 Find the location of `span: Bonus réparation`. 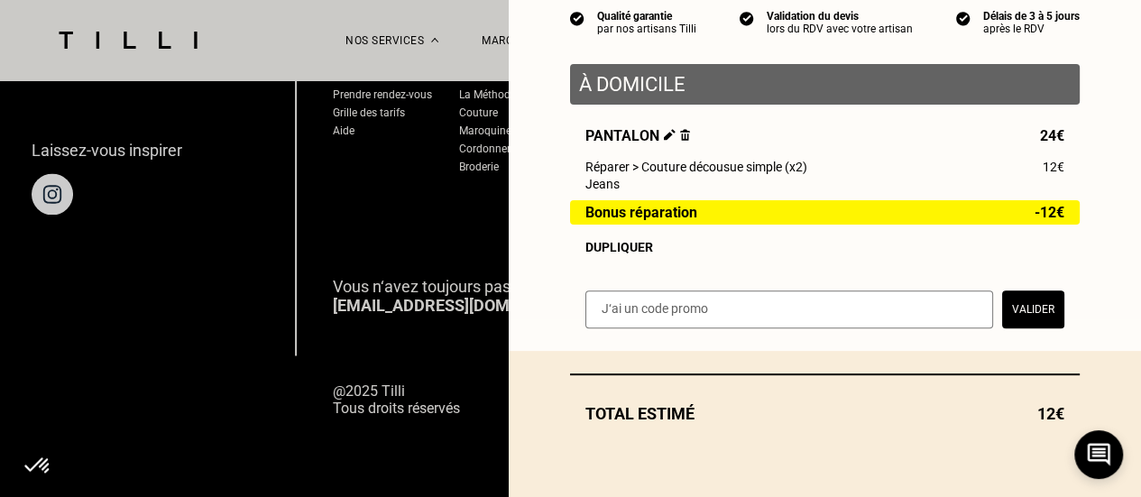

span: Bonus réparation is located at coordinates (642, 212).